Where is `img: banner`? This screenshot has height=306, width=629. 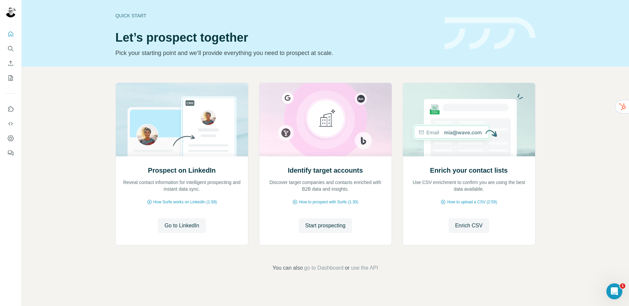
img: banner is located at coordinates (490, 33).